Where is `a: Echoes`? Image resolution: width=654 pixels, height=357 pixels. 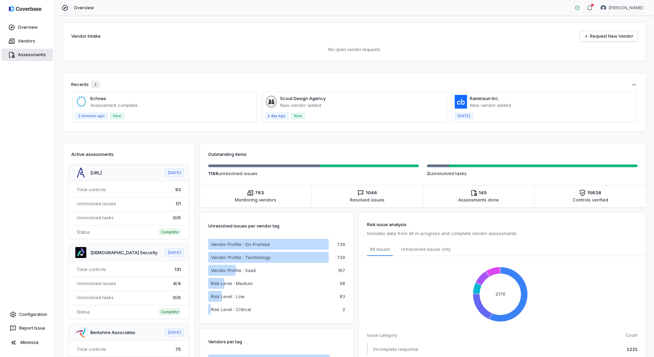
a: Echoes is located at coordinates (98, 98).